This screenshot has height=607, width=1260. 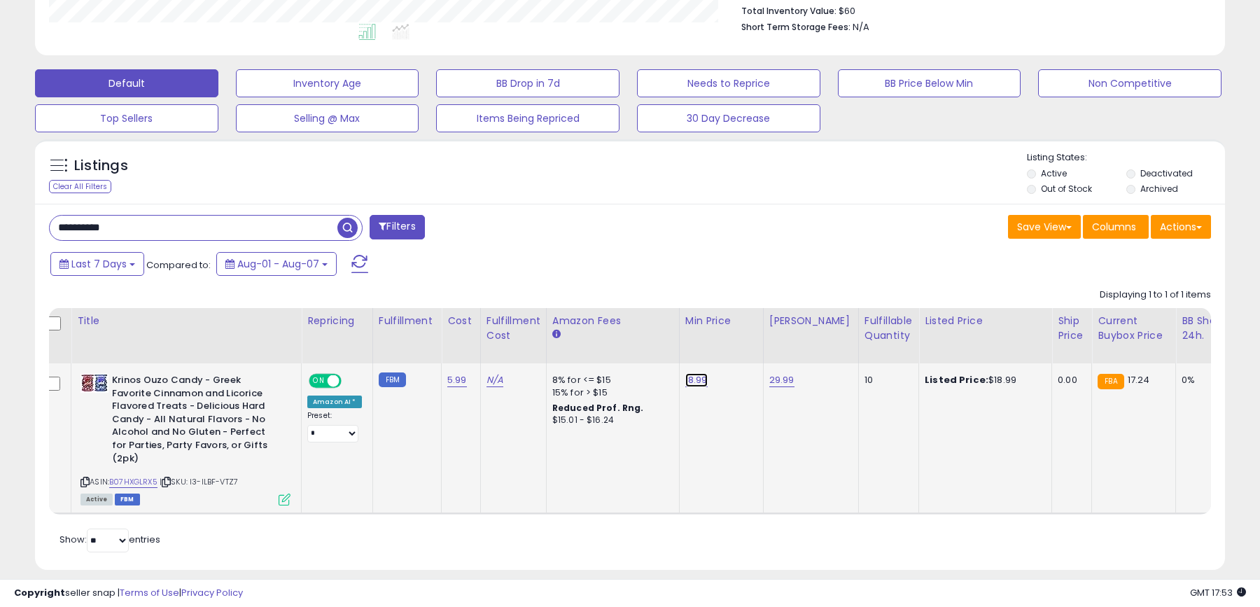 I want to click on span: Show: entries, so click(x=110, y=539).